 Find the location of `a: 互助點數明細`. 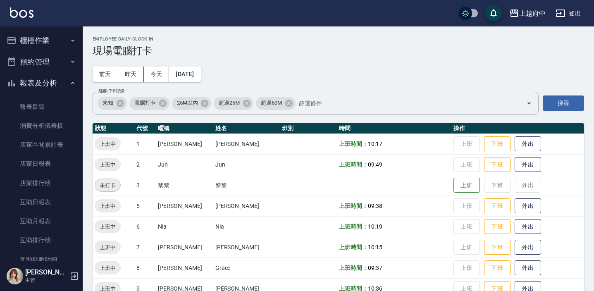

a: 互助點數明細 is located at coordinates (41, 260).